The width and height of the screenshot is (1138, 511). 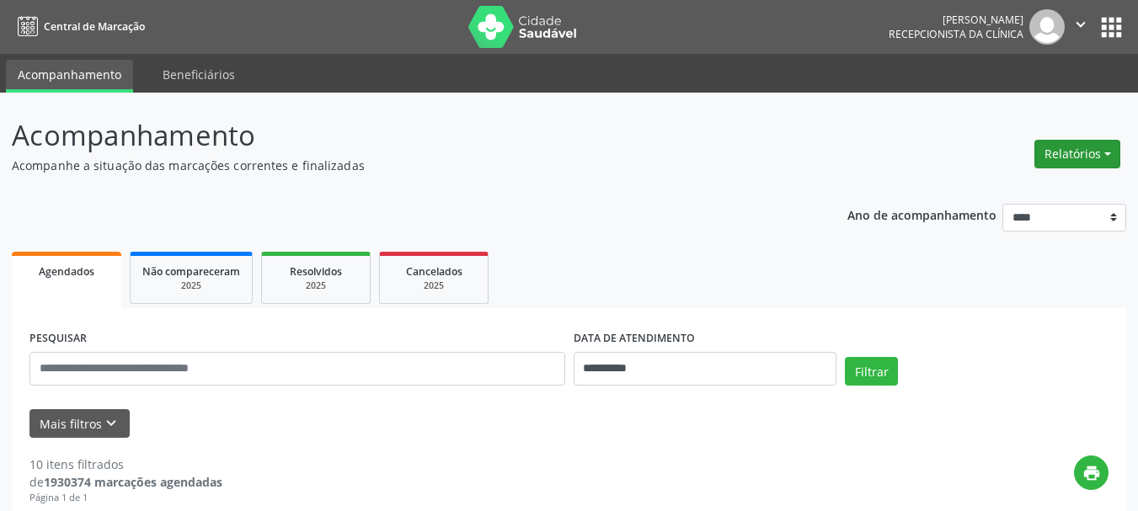 I want to click on span: Não compareceram, so click(x=191, y=271).